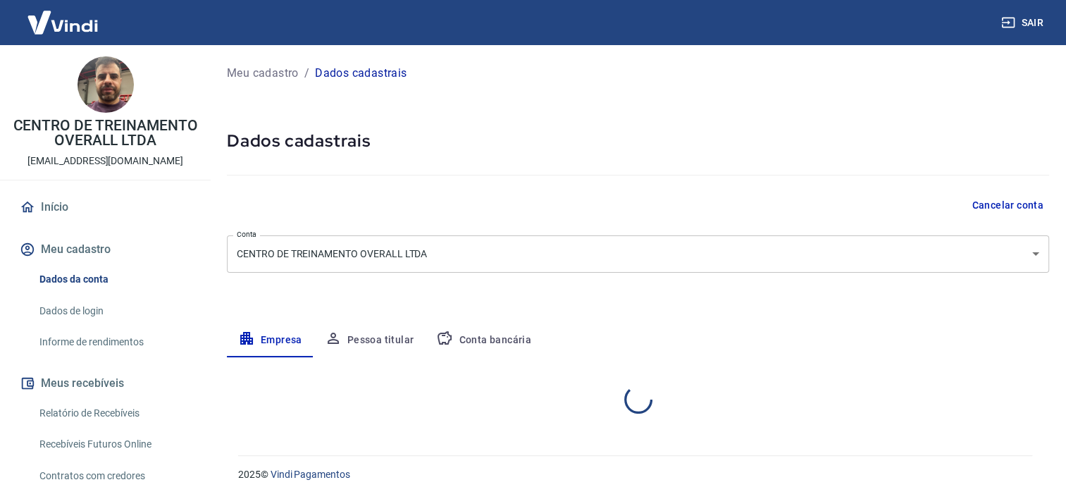  What do you see at coordinates (310, 474) in the screenshot?
I see `a: Vindi Pagamentos` at bounding box center [310, 474].